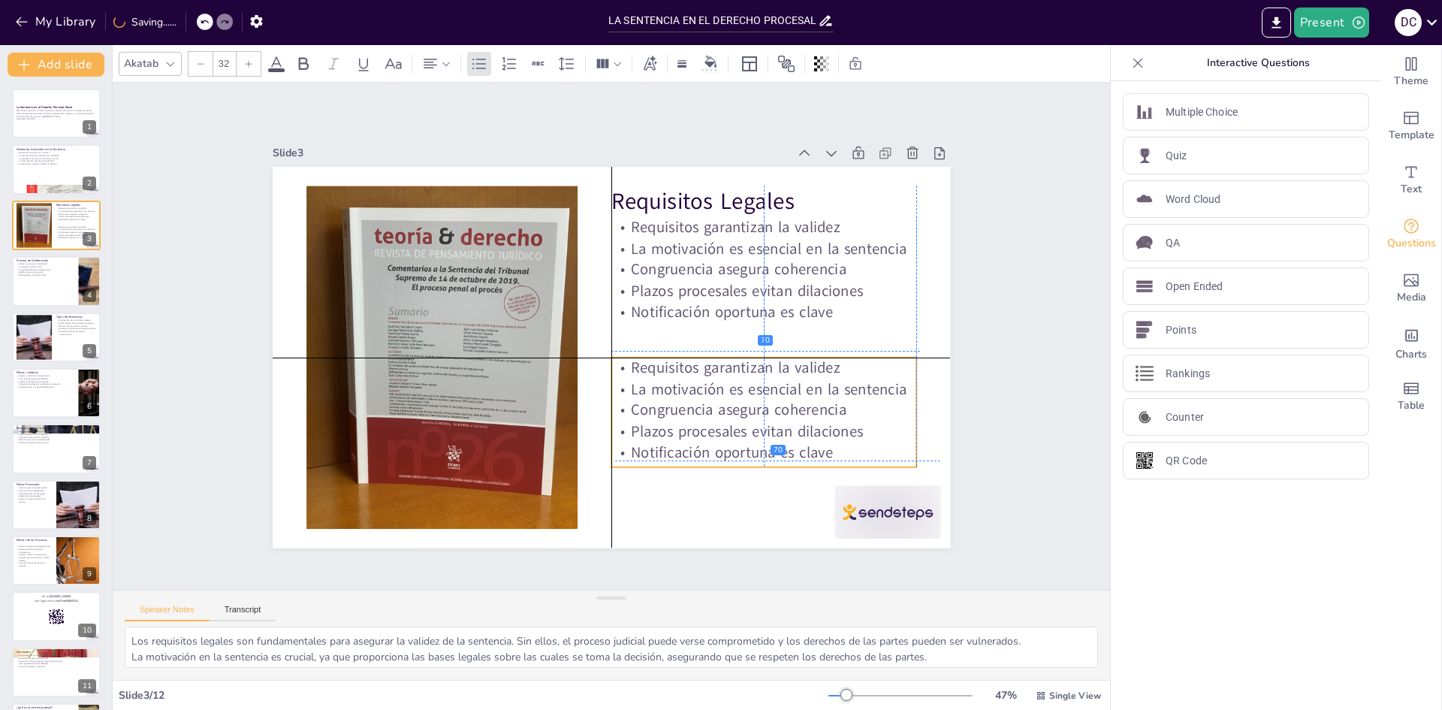  Describe the element at coordinates (56, 443) in the screenshot. I see `p: Efectos procesales de los recursos` at that location.